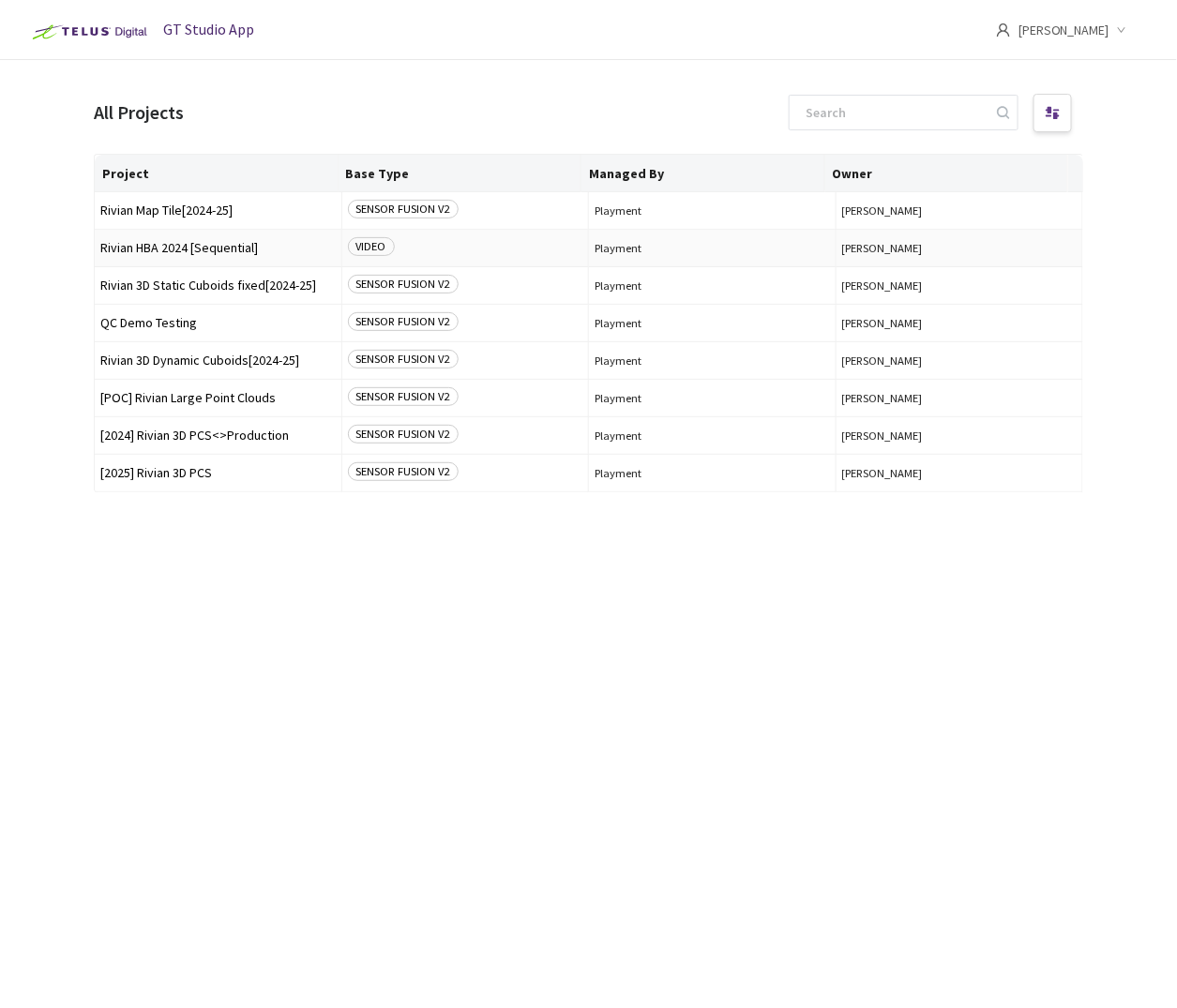 Image resolution: width=1177 pixels, height=1008 pixels. What do you see at coordinates (703, 174) in the screenshot?
I see `th: Managed By` at bounding box center [703, 174].